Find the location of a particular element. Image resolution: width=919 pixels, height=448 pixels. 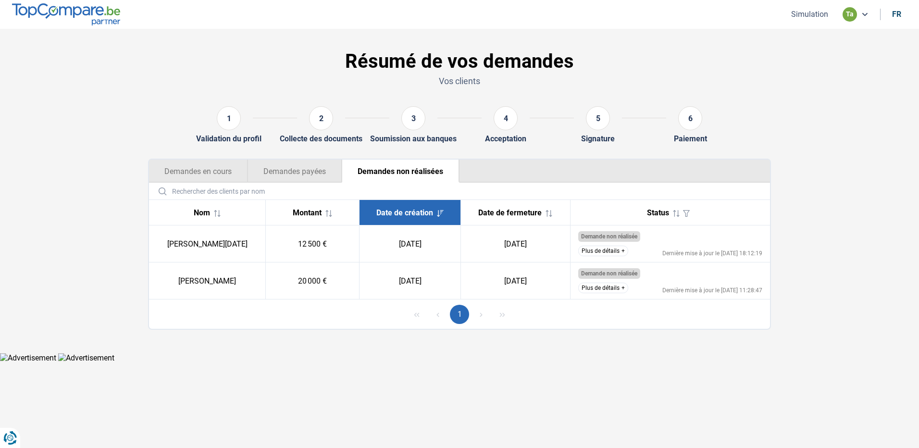

td: 12 500 € is located at coordinates (312, 244).